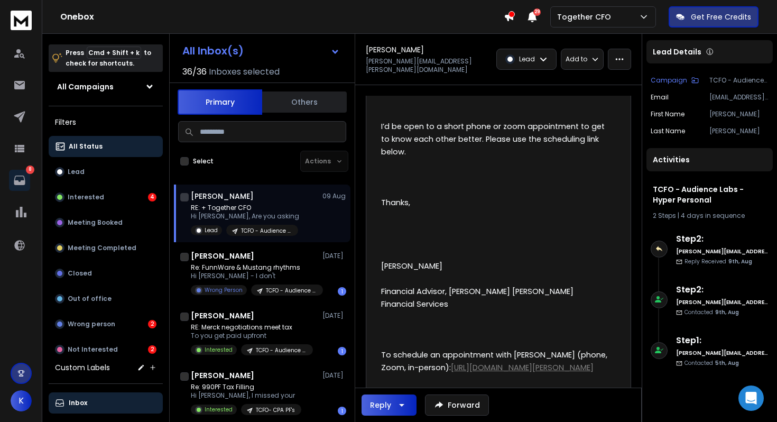 This screenshot has width=777, height=422. Describe the element at coordinates (106, 350) in the screenshot. I see `button: Not Interested2` at that location.